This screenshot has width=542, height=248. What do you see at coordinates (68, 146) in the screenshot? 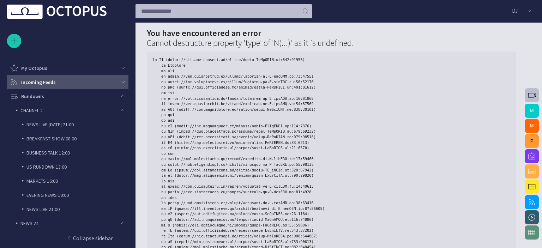
I see `ul: main menu` at bounding box center [68, 146].